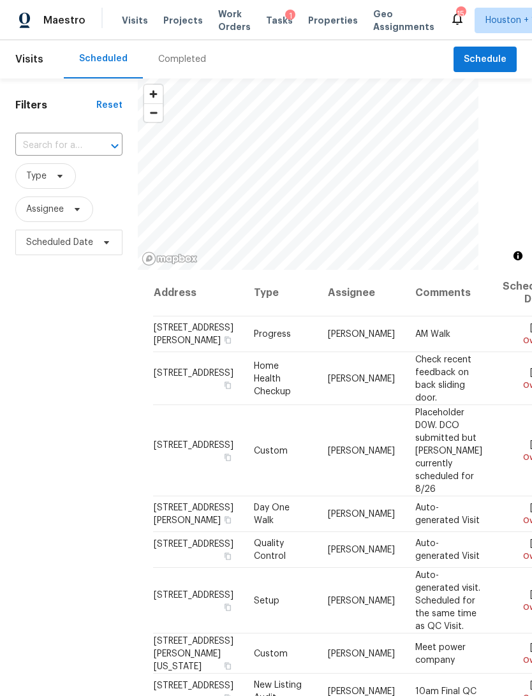 The width and height of the screenshot is (532, 696). I want to click on span: Scheduled Date, so click(59, 242).